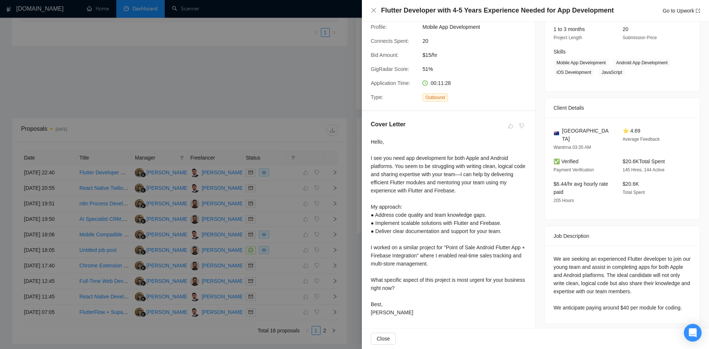 This screenshot has height=349, width=709. Describe the element at coordinates (681, 11) in the screenshot. I see `a: Go to Upworkexport` at that location.